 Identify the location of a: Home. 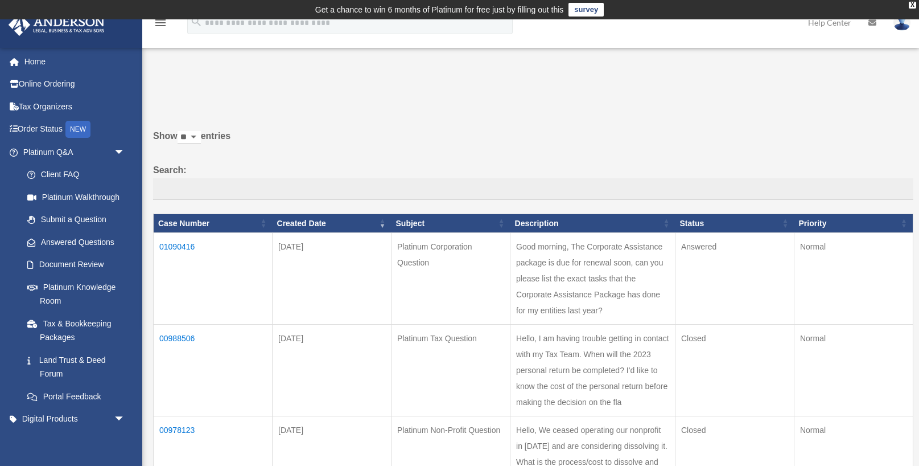
(75, 61).